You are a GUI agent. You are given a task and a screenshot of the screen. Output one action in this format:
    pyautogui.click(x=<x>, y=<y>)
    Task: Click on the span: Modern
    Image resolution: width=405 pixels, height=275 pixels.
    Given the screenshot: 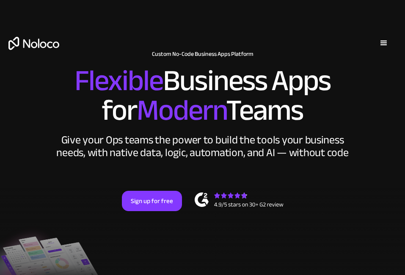 What is the action you would take?
    pyautogui.click(x=181, y=110)
    